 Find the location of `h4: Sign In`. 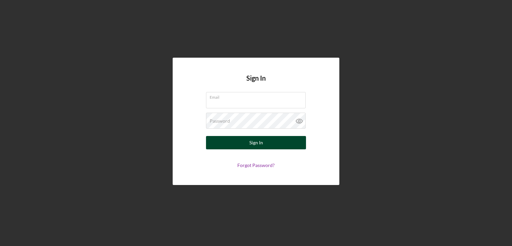

h4: Sign In is located at coordinates (256, 83).